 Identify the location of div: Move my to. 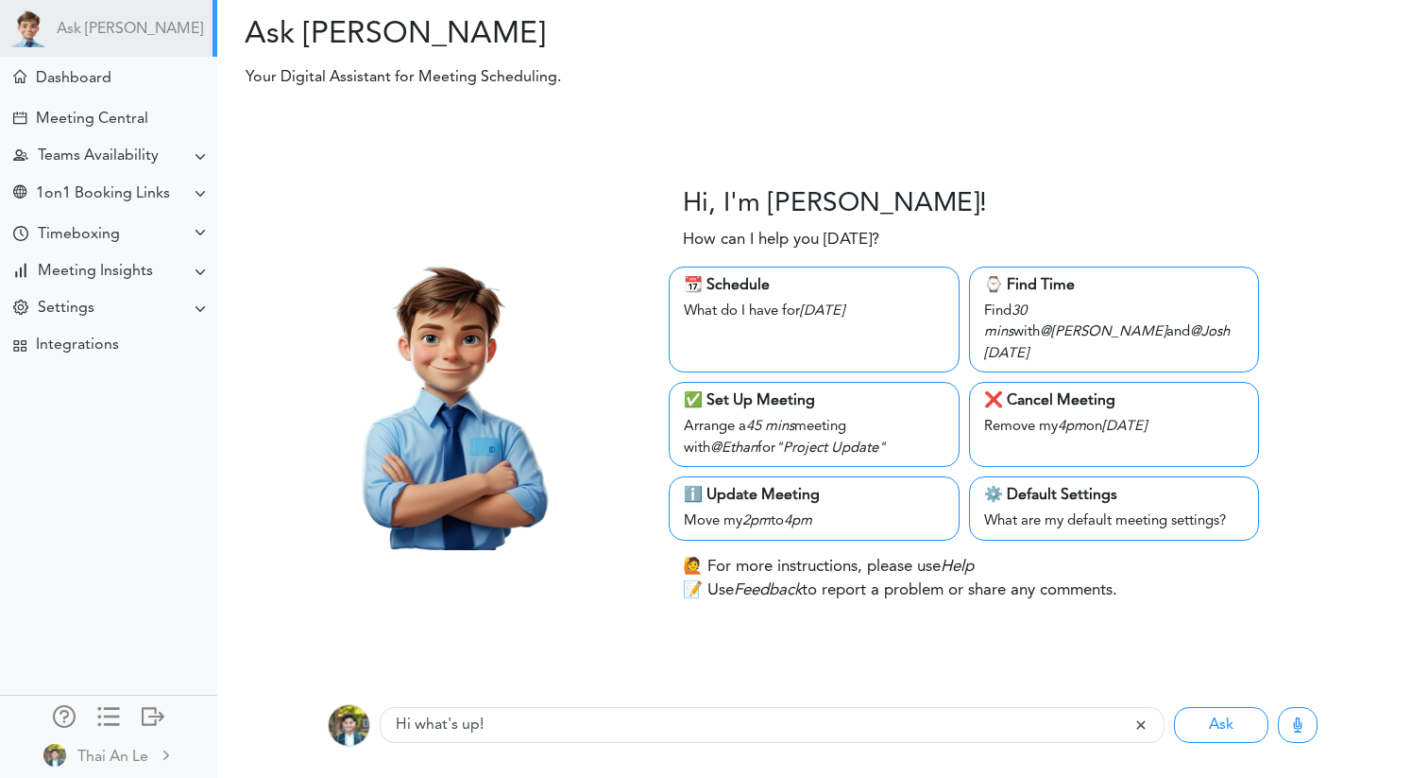
(814, 520).